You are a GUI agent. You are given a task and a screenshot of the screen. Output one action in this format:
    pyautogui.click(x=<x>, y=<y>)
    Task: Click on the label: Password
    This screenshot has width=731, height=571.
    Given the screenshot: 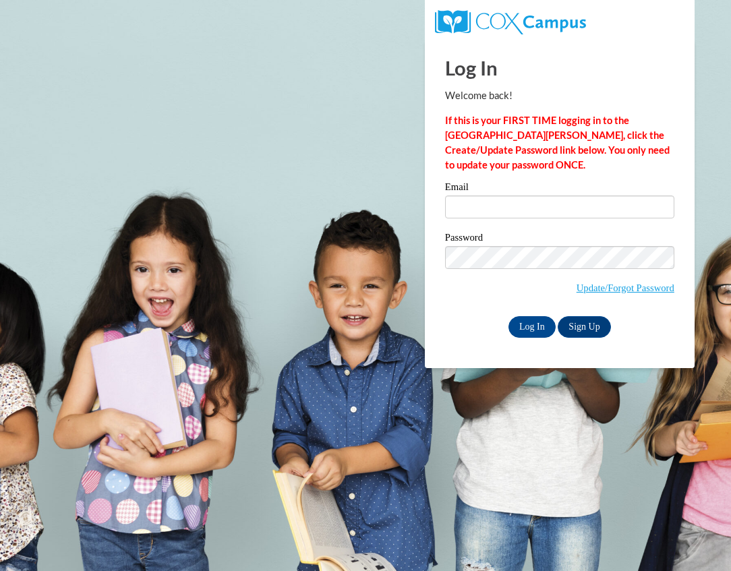 What is the action you would take?
    pyautogui.click(x=560, y=239)
    